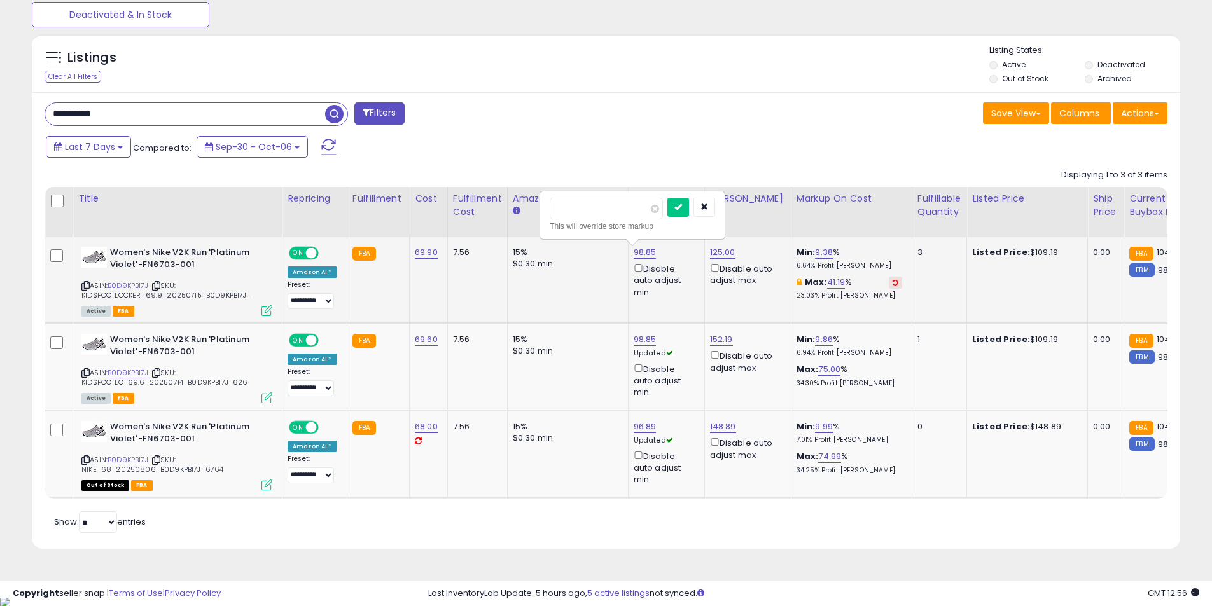  What do you see at coordinates (1013, 64) in the screenshot?
I see `label: Active` at bounding box center [1013, 64].